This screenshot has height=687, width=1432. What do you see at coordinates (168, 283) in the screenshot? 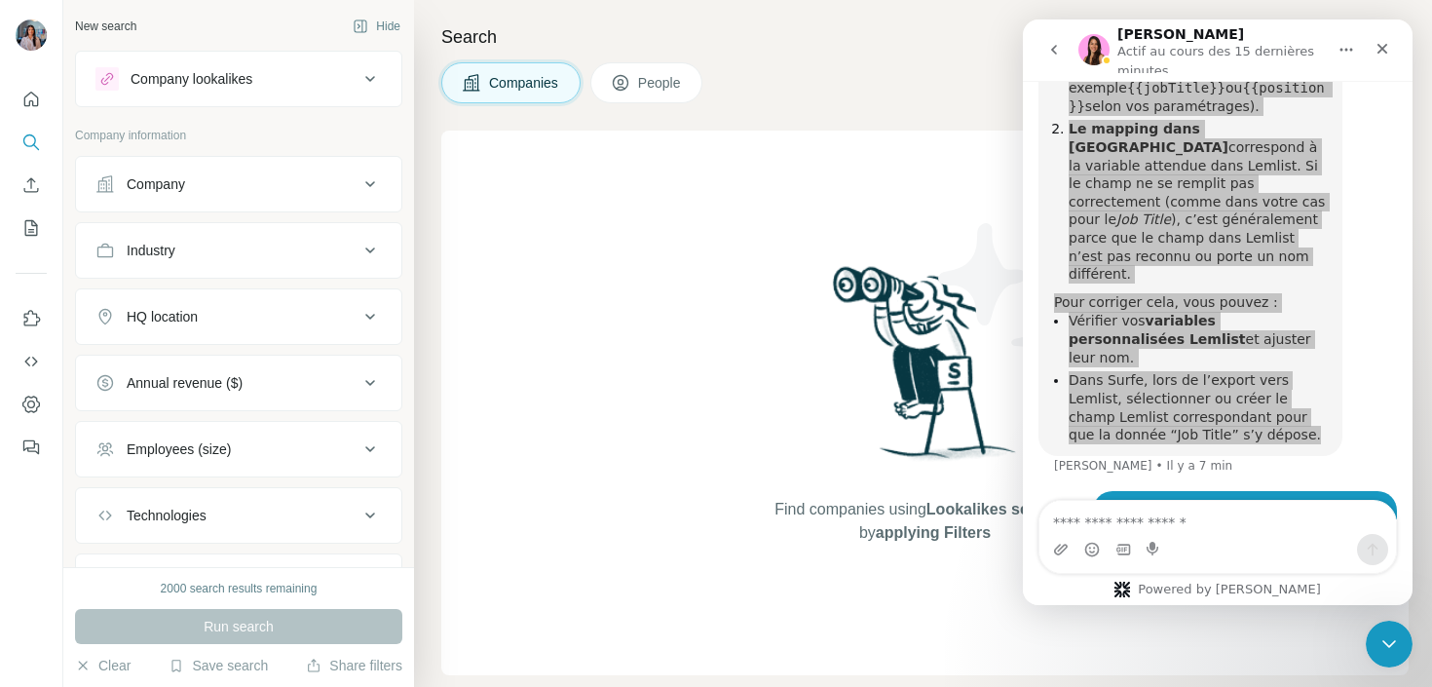
I see `div: Pour corriger cela, vous pouvez :` at bounding box center [168, 283].